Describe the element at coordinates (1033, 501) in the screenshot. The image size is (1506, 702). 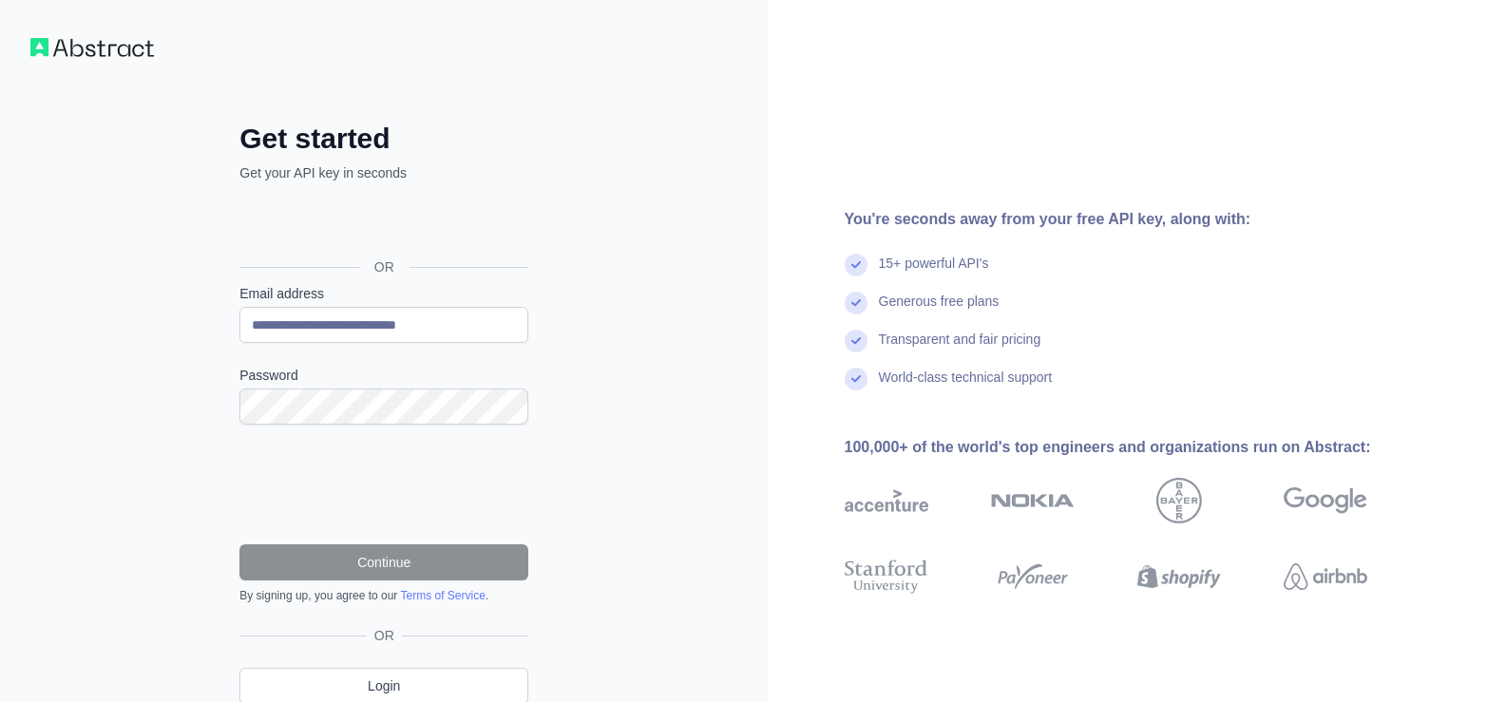
I see `img: nokia` at that location.